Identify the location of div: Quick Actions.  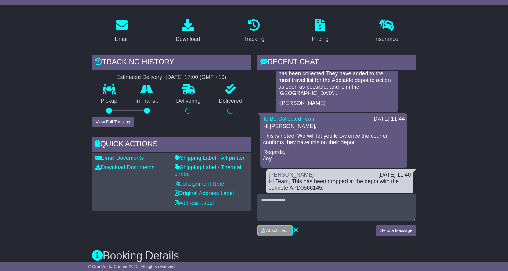
(172, 145).